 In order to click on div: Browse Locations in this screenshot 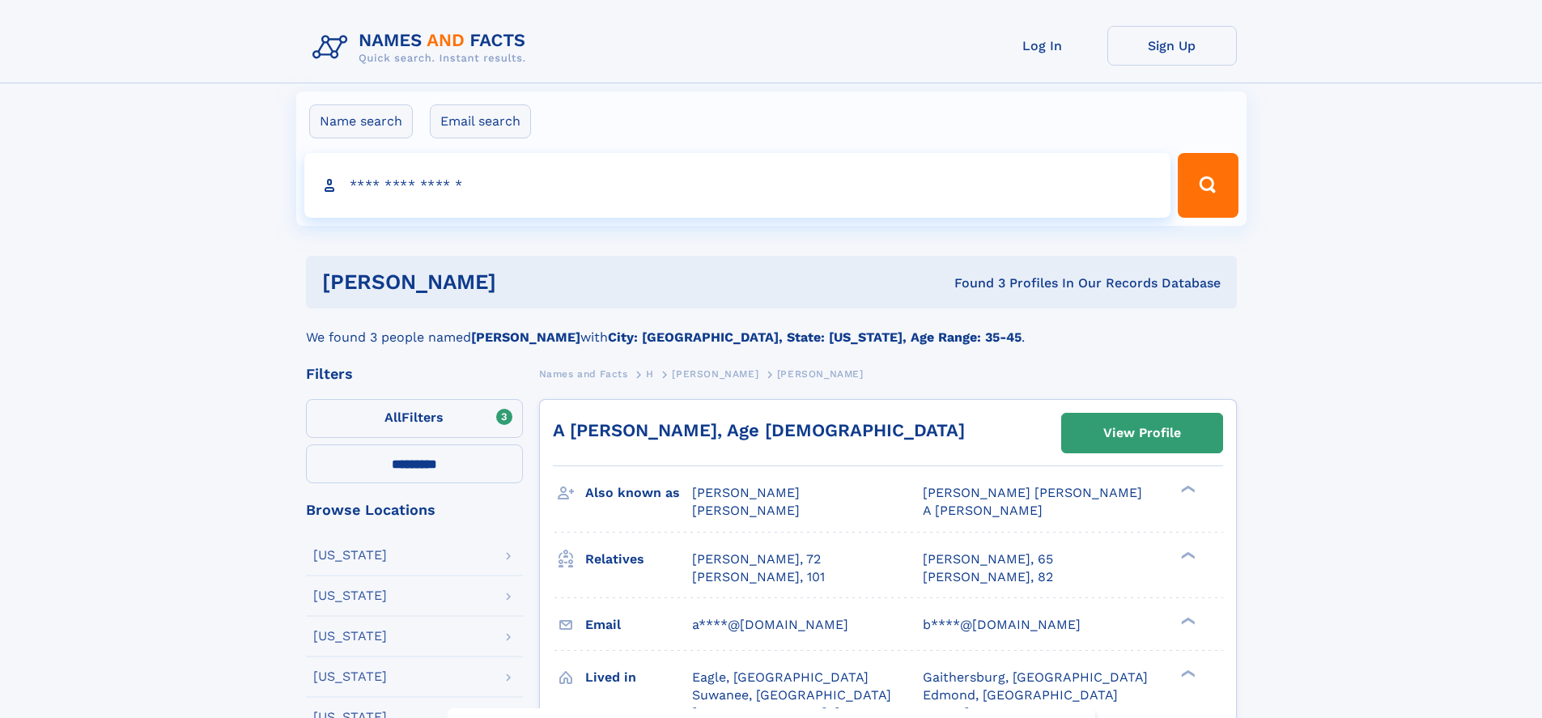, I will do `click(414, 510)`.